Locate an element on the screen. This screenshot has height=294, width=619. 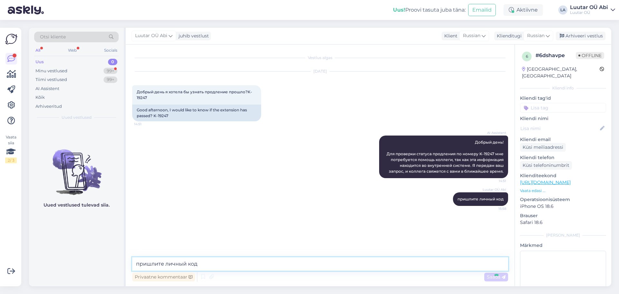
div: Socials is located at coordinates (111, 50).